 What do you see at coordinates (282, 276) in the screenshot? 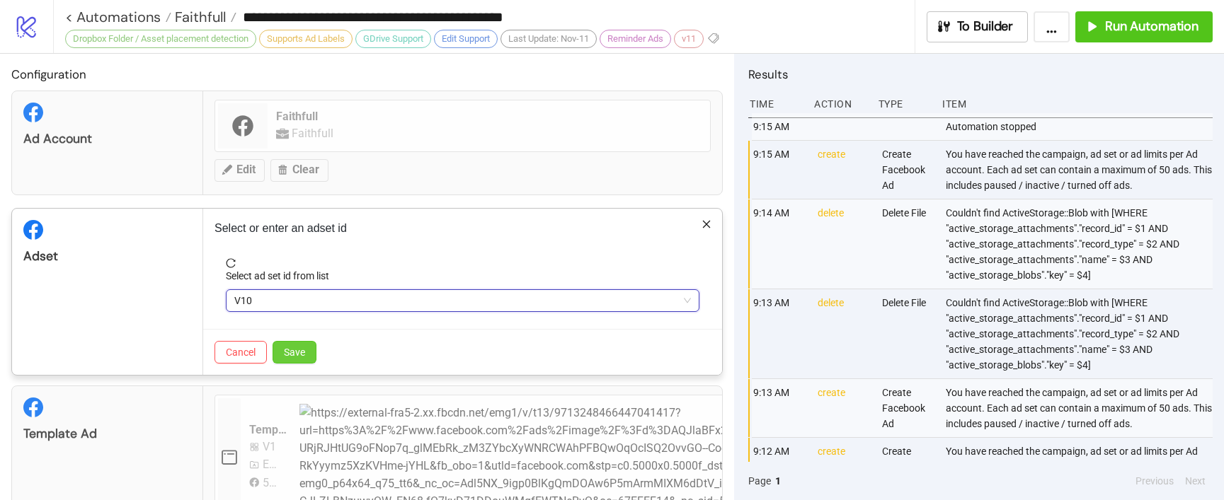
I see `label: Select ad set id from list` at bounding box center [282, 276].